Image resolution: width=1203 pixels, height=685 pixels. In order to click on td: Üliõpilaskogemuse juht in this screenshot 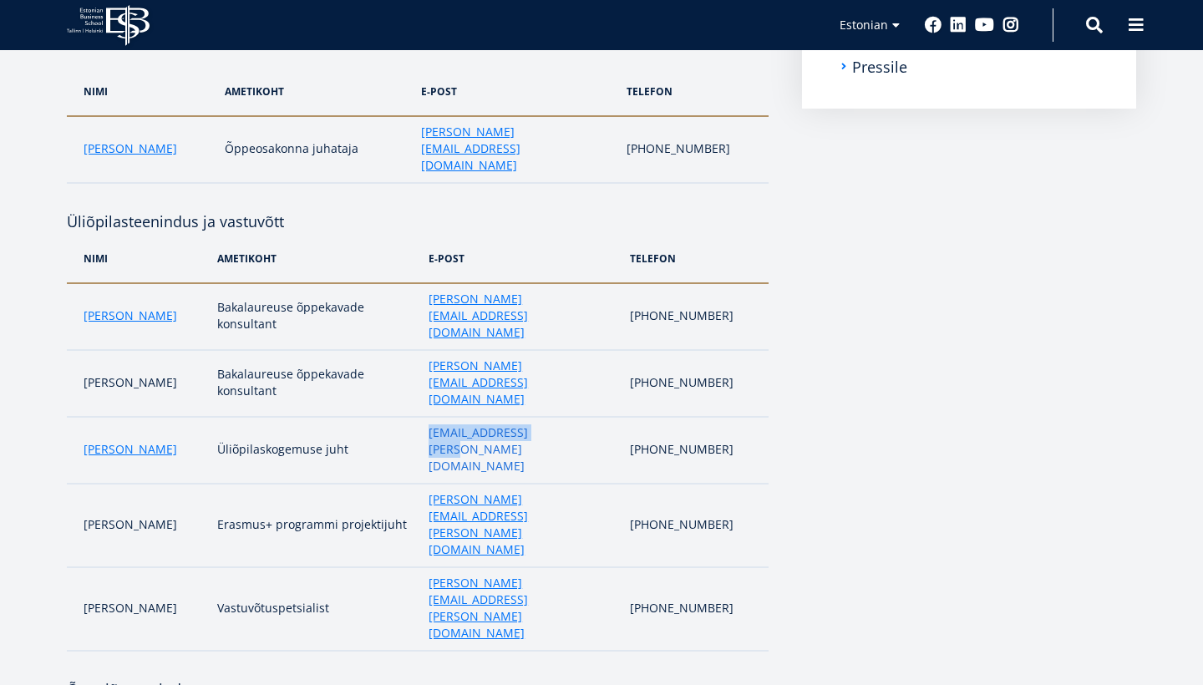, I will do `click(314, 450)`.